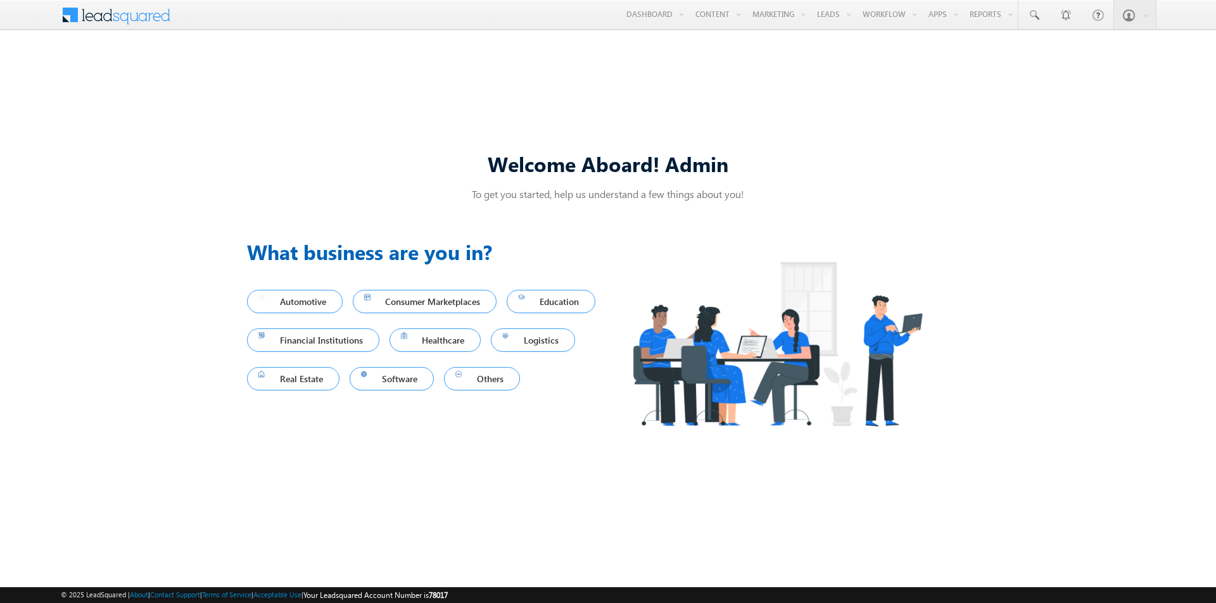 This screenshot has height=603, width=1216. Describe the element at coordinates (425, 301) in the screenshot. I see `span: Consumer Marketplaces` at that location.